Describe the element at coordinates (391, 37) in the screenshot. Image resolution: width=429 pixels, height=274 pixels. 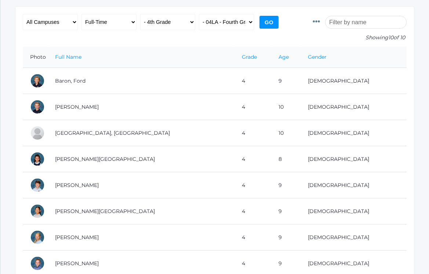
I see `span: 10` at that location.